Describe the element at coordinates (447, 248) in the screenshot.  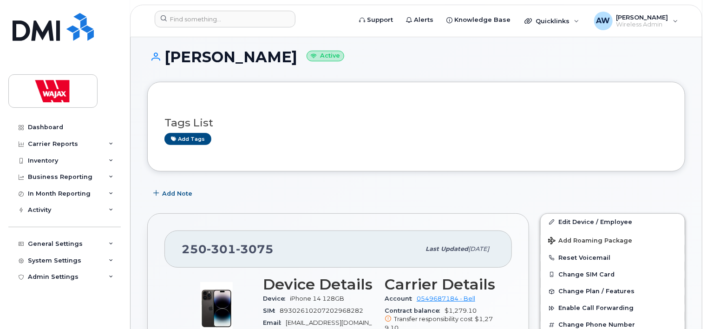
I see `span: Last updated` at that location.